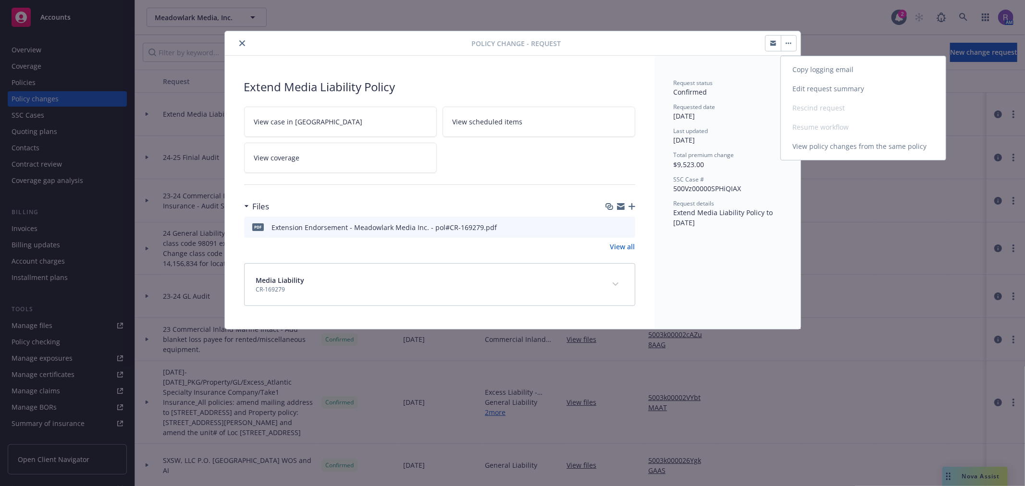 The image size is (1025, 486). I want to click on div: Media LiabilityCR-169279expand content, so click(440, 284).